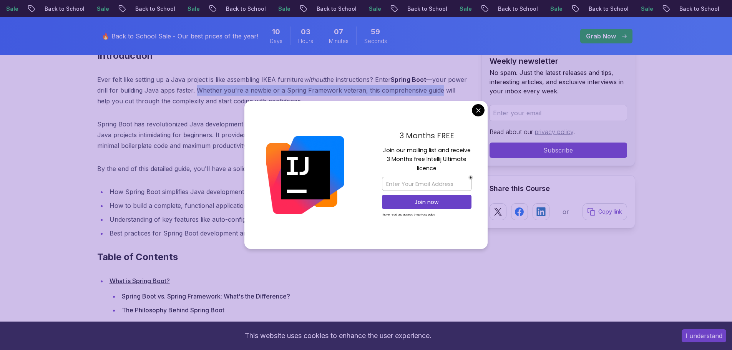 The image size is (732, 350). What do you see at coordinates (283, 135) in the screenshot?
I see `p: Spring Boot has revolutionized Java development by eliminating the tedious configuration and setu...` at bounding box center [283, 135].